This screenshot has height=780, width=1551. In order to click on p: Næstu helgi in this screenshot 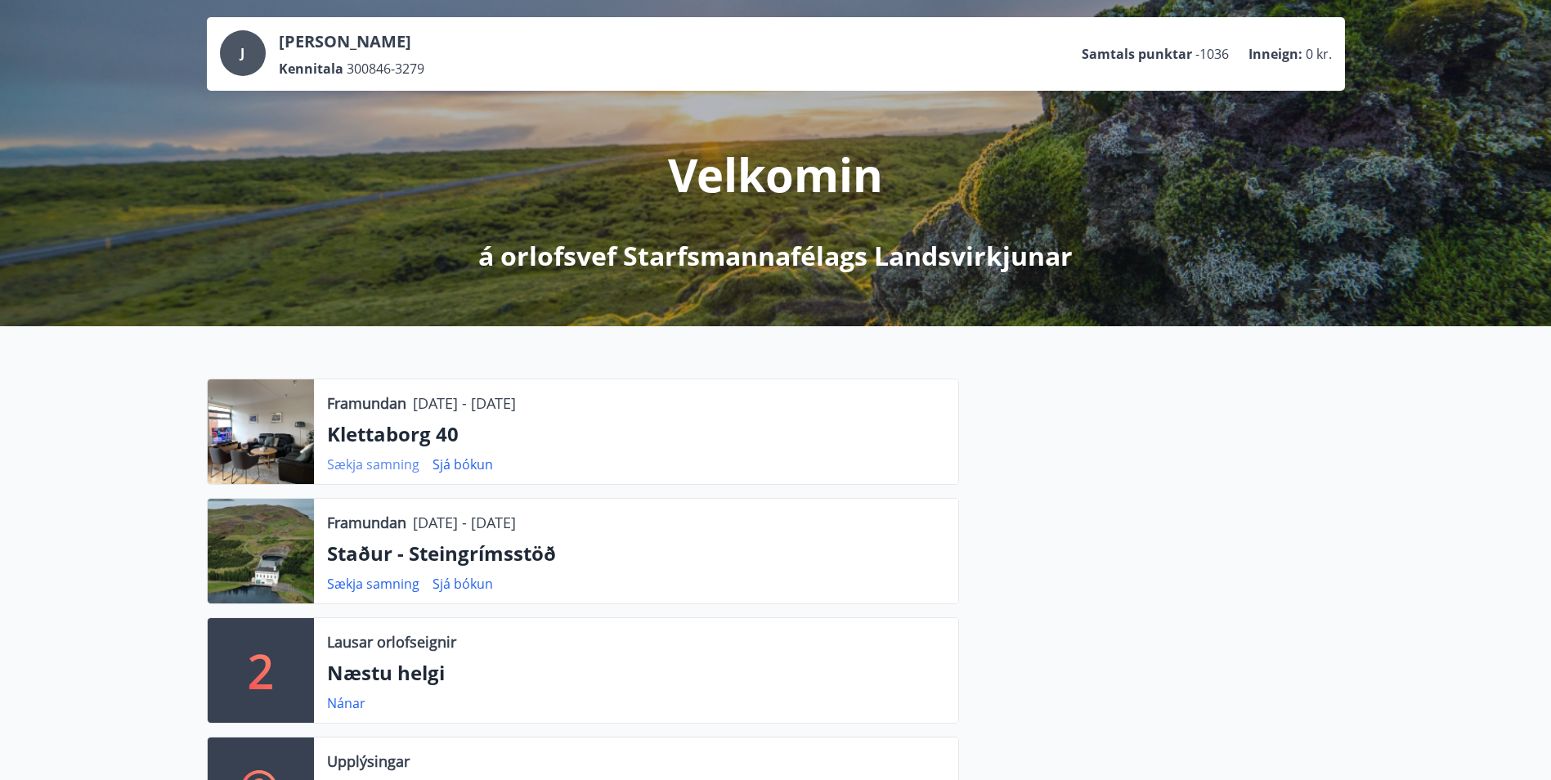, I will do `click(636, 673)`.